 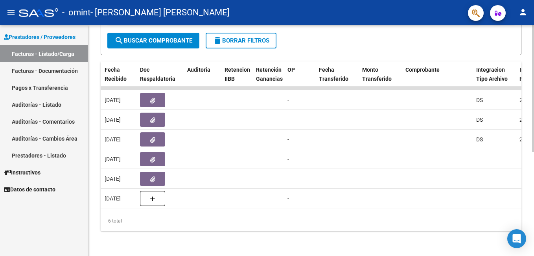 I want to click on datatable-header-cell: Auditoria, so click(x=202, y=79).